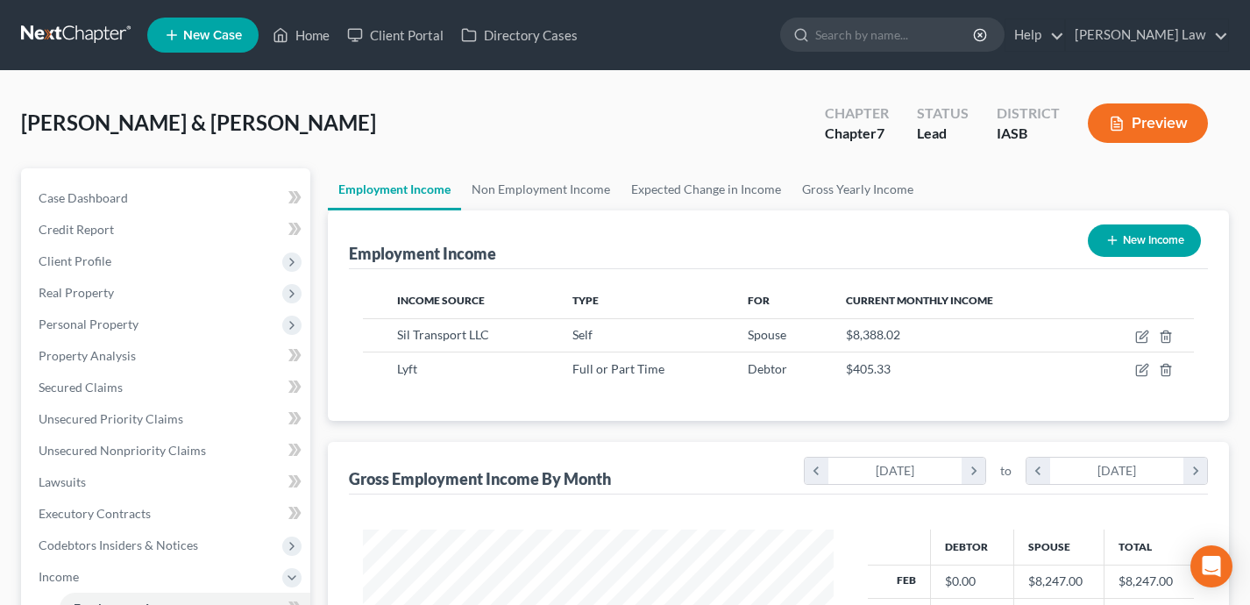  I want to click on a: Executory Contracts, so click(167, 514).